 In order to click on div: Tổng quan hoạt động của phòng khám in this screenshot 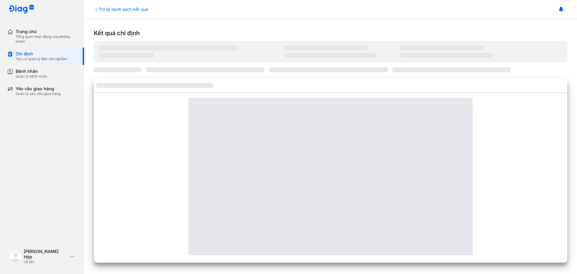, I will do `click(46, 39)`.